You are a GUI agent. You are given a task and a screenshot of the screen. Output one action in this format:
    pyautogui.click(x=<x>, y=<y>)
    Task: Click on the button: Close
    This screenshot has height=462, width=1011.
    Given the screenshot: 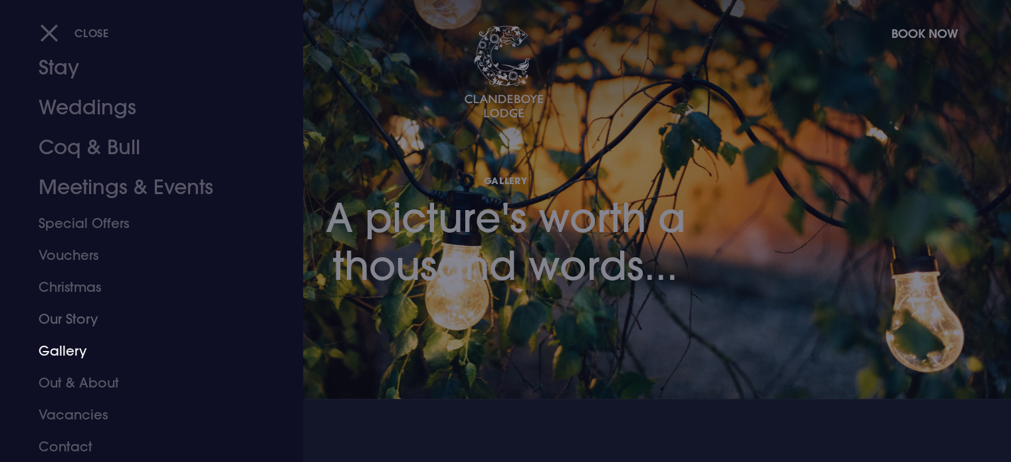 What is the action you would take?
    pyautogui.click(x=74, y=33)
    